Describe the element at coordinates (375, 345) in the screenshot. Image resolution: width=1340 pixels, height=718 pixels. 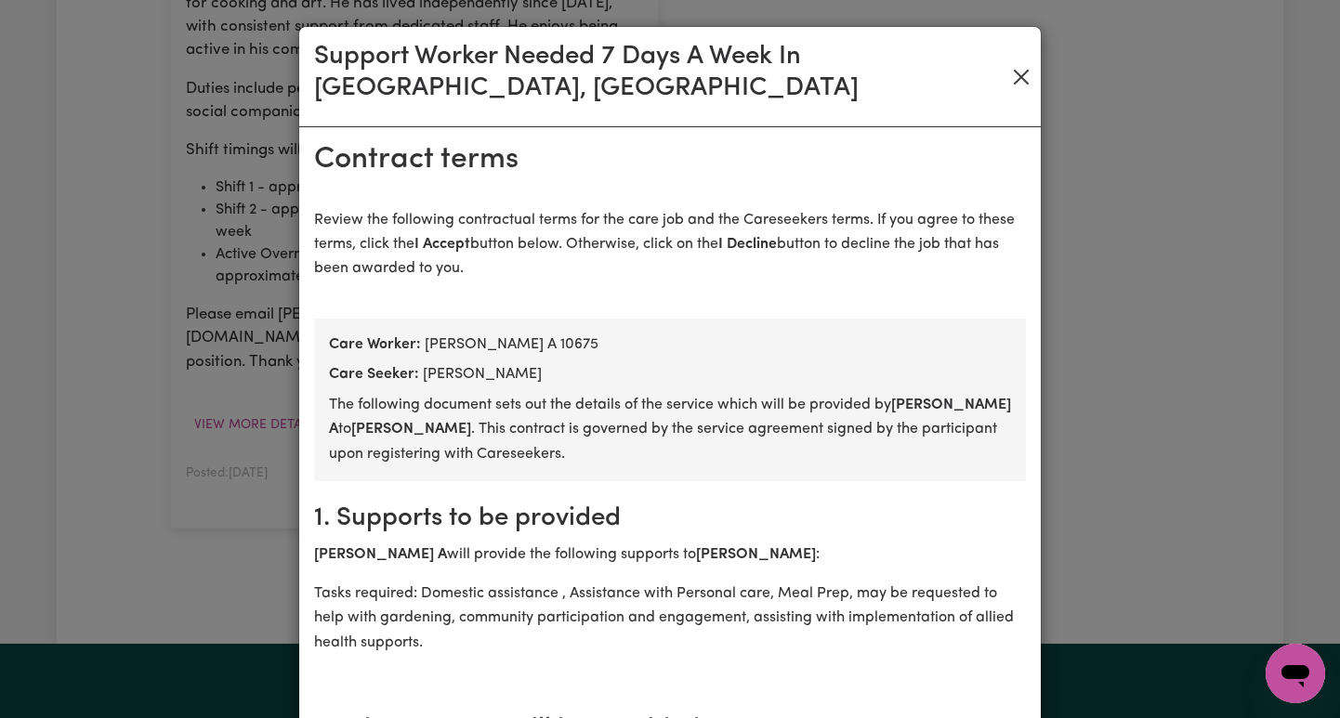
I see `b: Care Worker:` at that location.